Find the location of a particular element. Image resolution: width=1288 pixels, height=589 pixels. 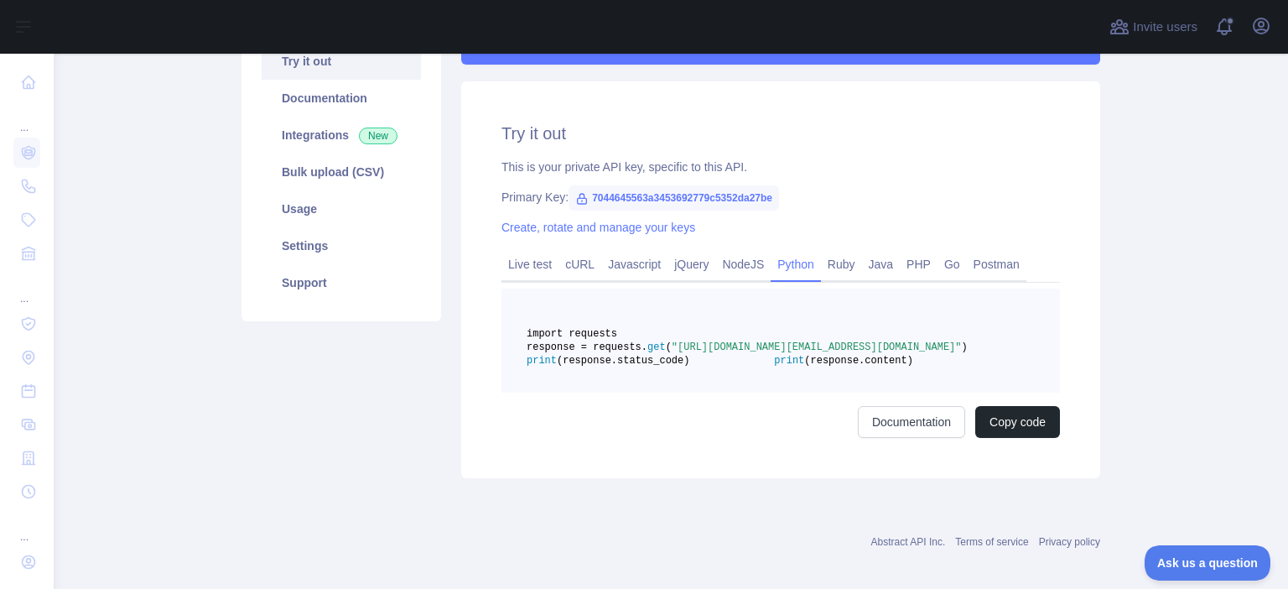

span: response = requests. is located at coordinates (587, 347).